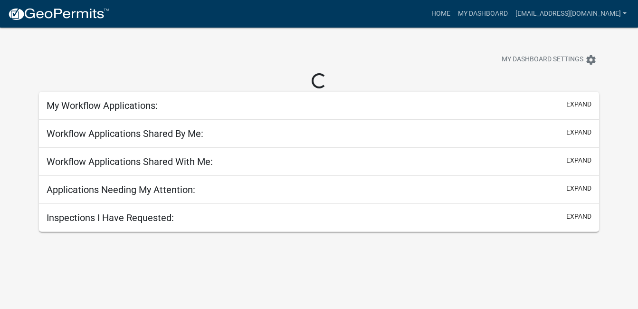 The image size is (638, 309). What do you see at coordinates (543, 60) in the screenshot?
I see `span: My Dashboard Settings` at bounding box center [543, 60].